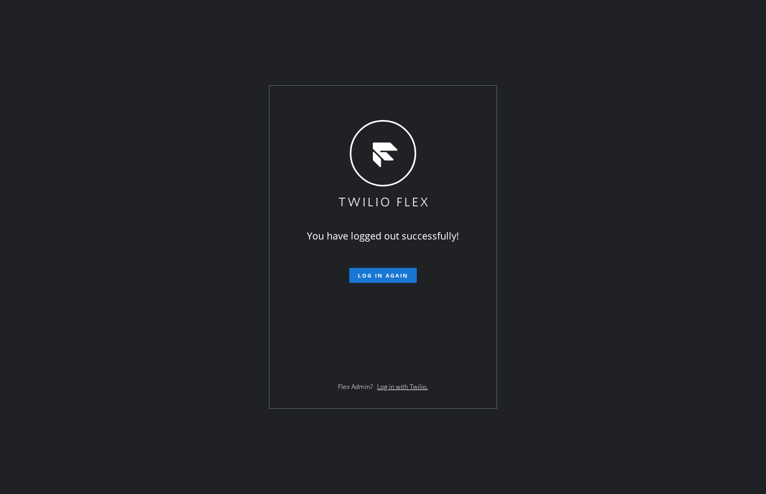  I want to click on button: Log in again, so click(383, 275).